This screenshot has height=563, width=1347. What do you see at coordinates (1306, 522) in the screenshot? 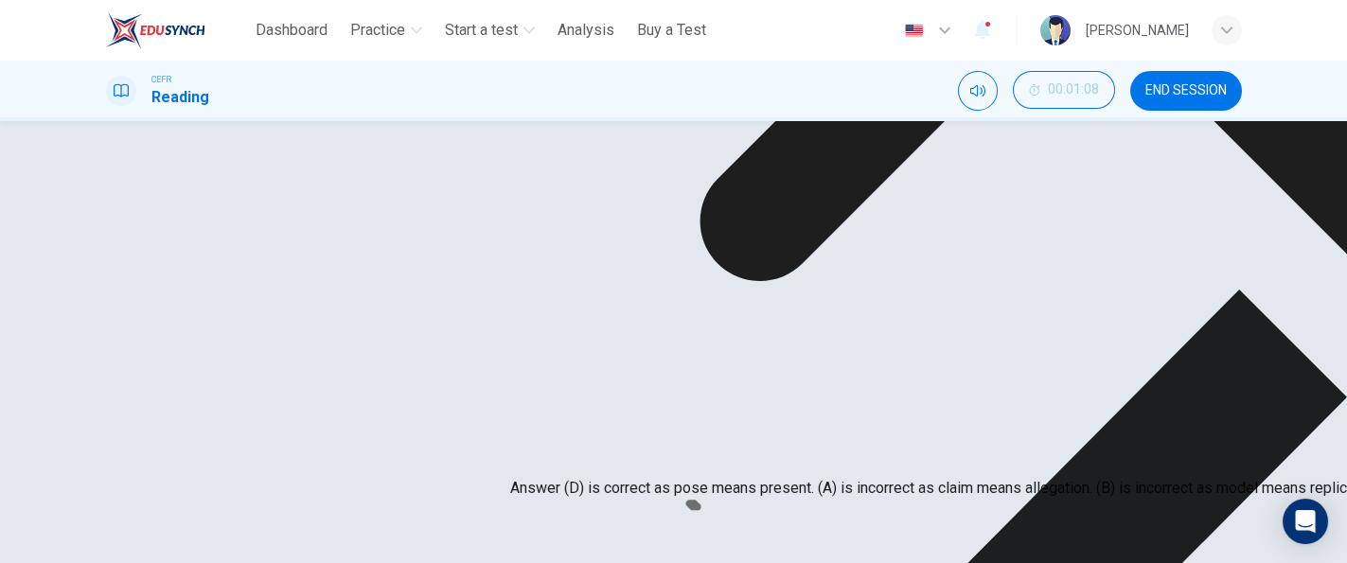
I see `div: Open Intercom Messenger` at bounding box center [1306, 522].